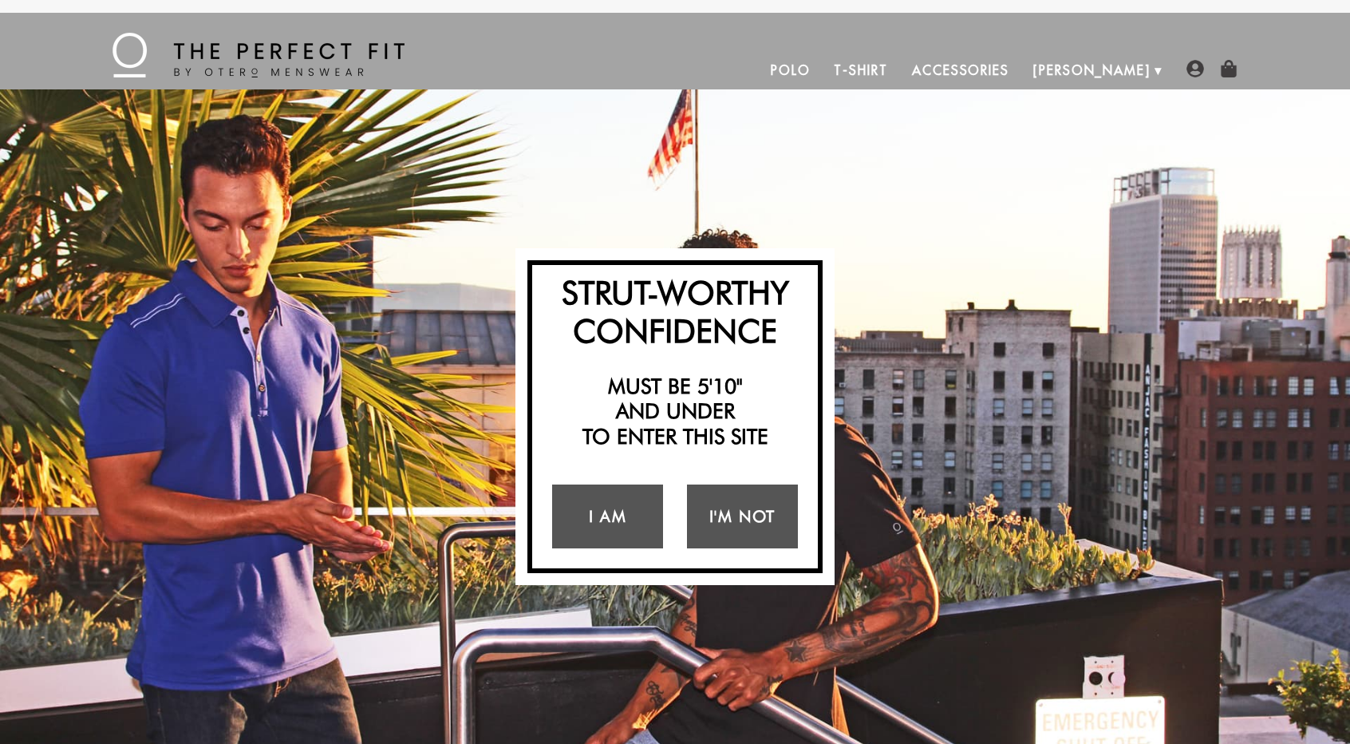  Describe the element at coordinates (961, 70) in the screenshot. I see `a: Accessories` at that location.